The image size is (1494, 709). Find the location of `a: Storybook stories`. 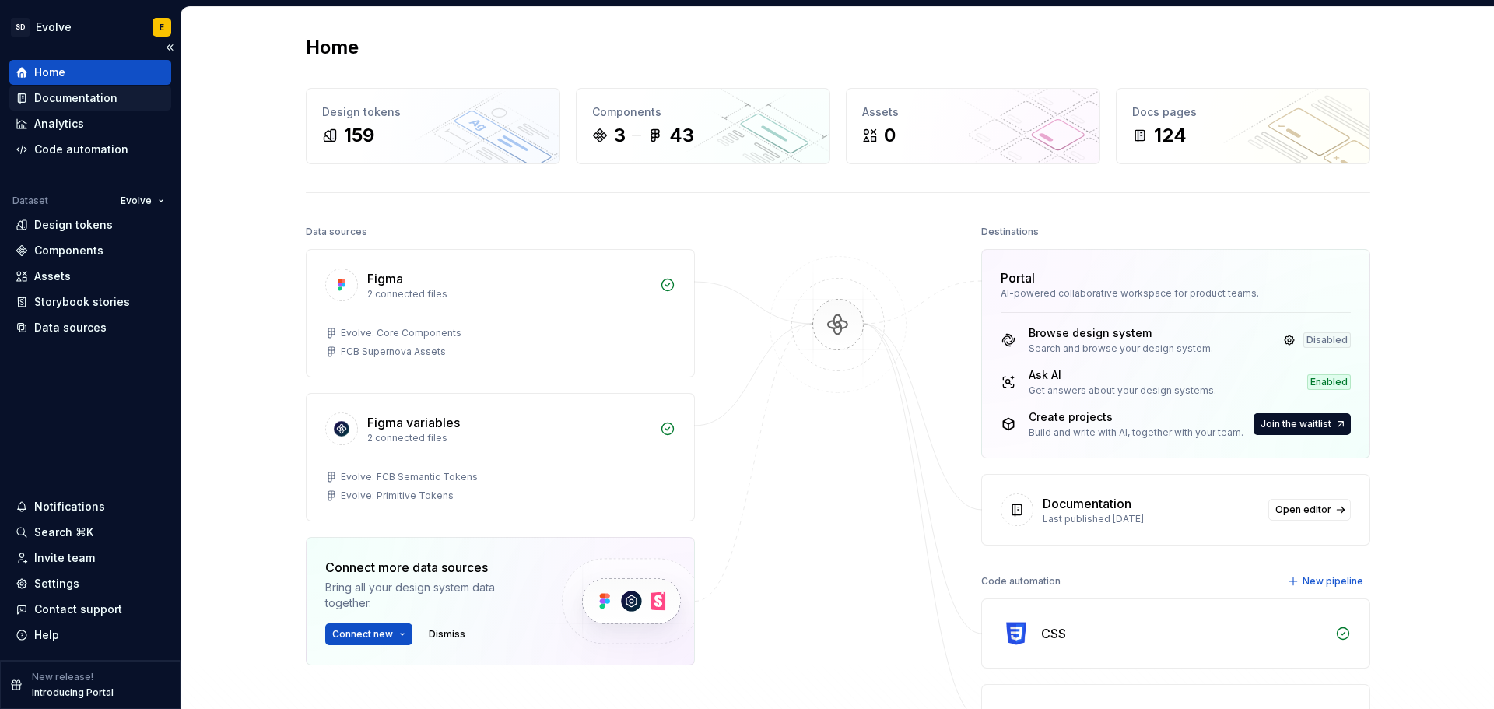

a: Storybook stories is located at coordinates (90, 302).